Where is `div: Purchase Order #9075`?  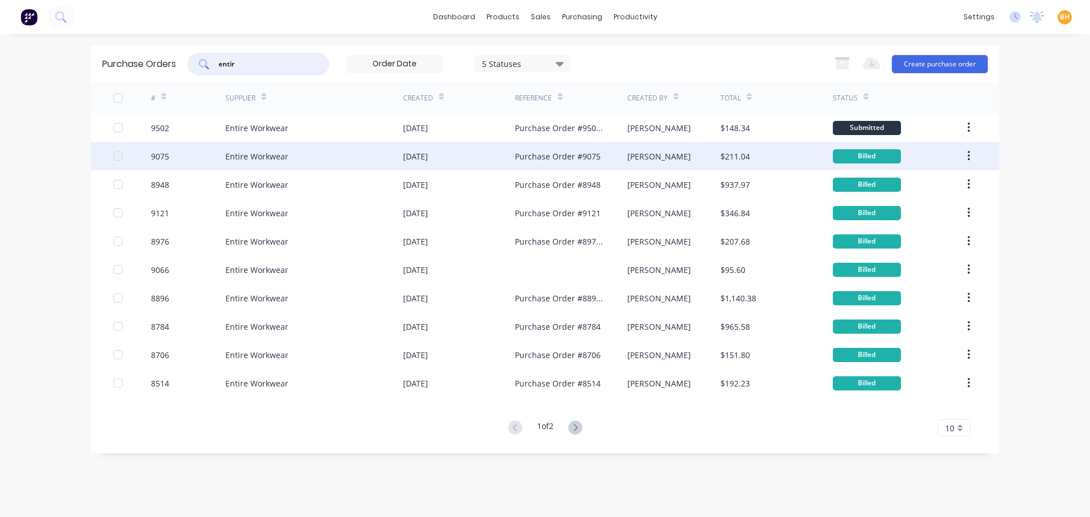 div: Purchase Order #9075 is located at coordinates (557, 156).